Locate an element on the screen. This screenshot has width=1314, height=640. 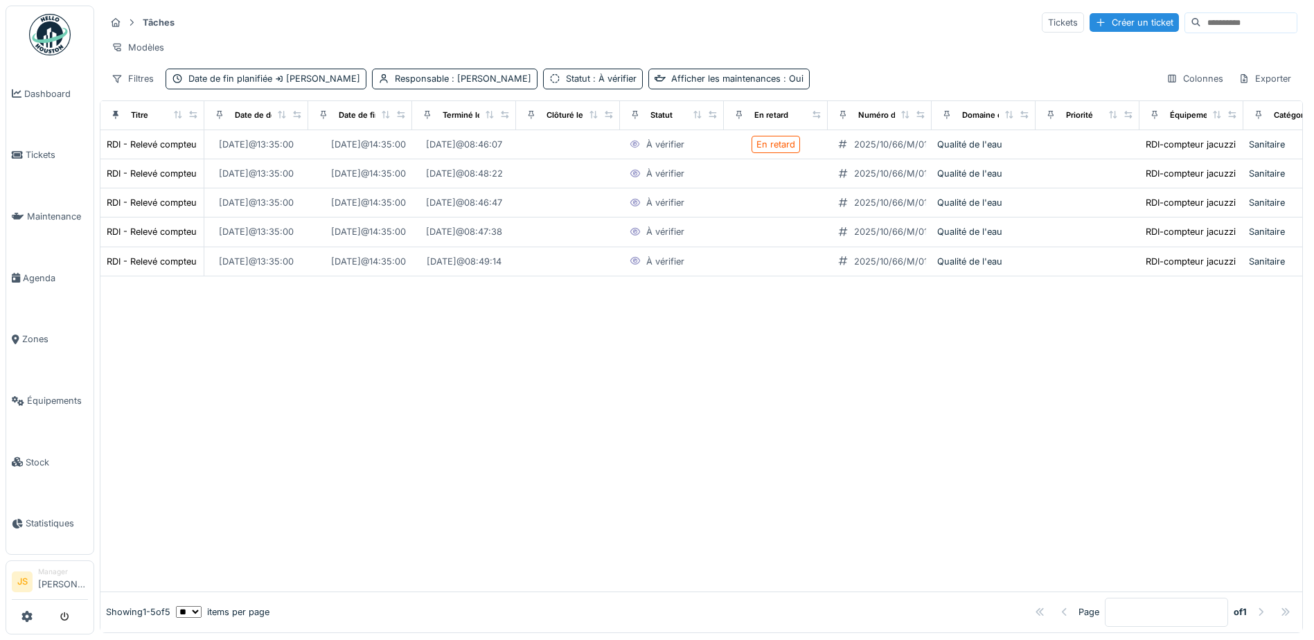
div: Exporter is located at coordinates (1265, 78).